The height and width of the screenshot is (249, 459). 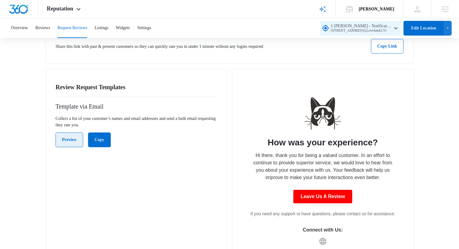 I want to click on button: Preview, so click(x=69, y=140).